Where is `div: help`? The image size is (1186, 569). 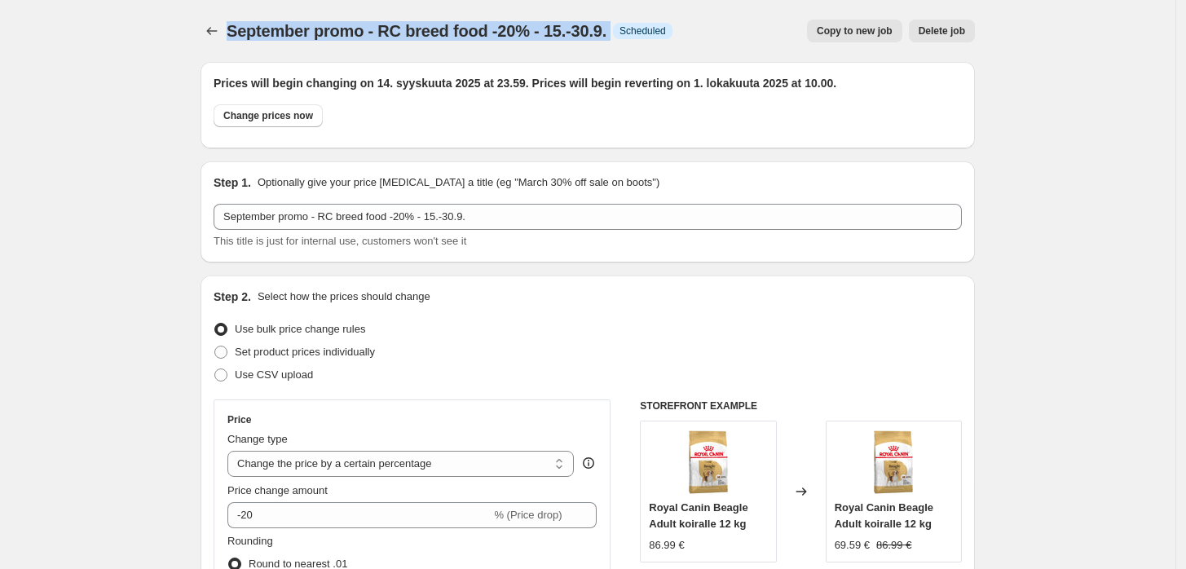 div: help is located at coordinates (588, 463).